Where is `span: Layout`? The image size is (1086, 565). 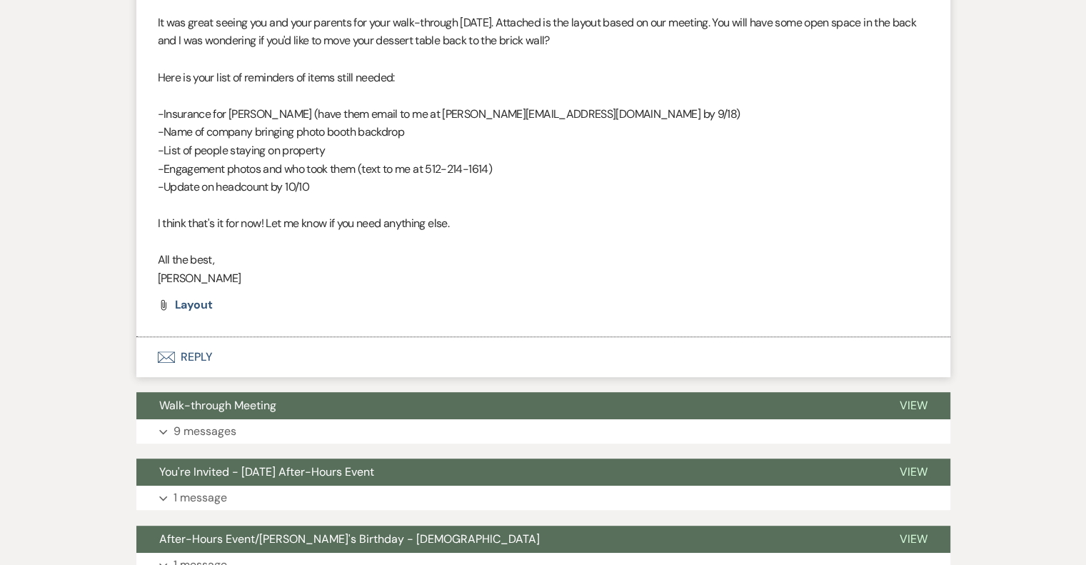
span: Layout is located at coordinates (194, 304).